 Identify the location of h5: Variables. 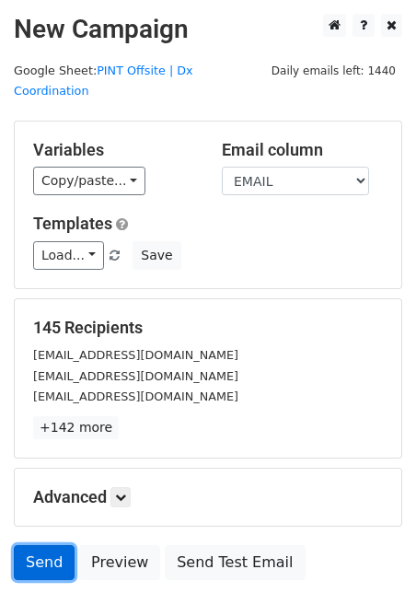
(113, 150).